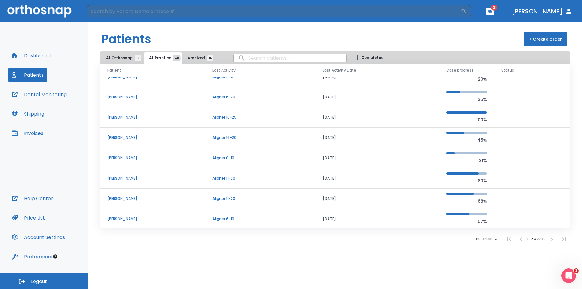 This screenshot has width=582, height=289. Describe the element at coordinates (33, 256) in the screenshot. I see `a: Preferences` at that location.